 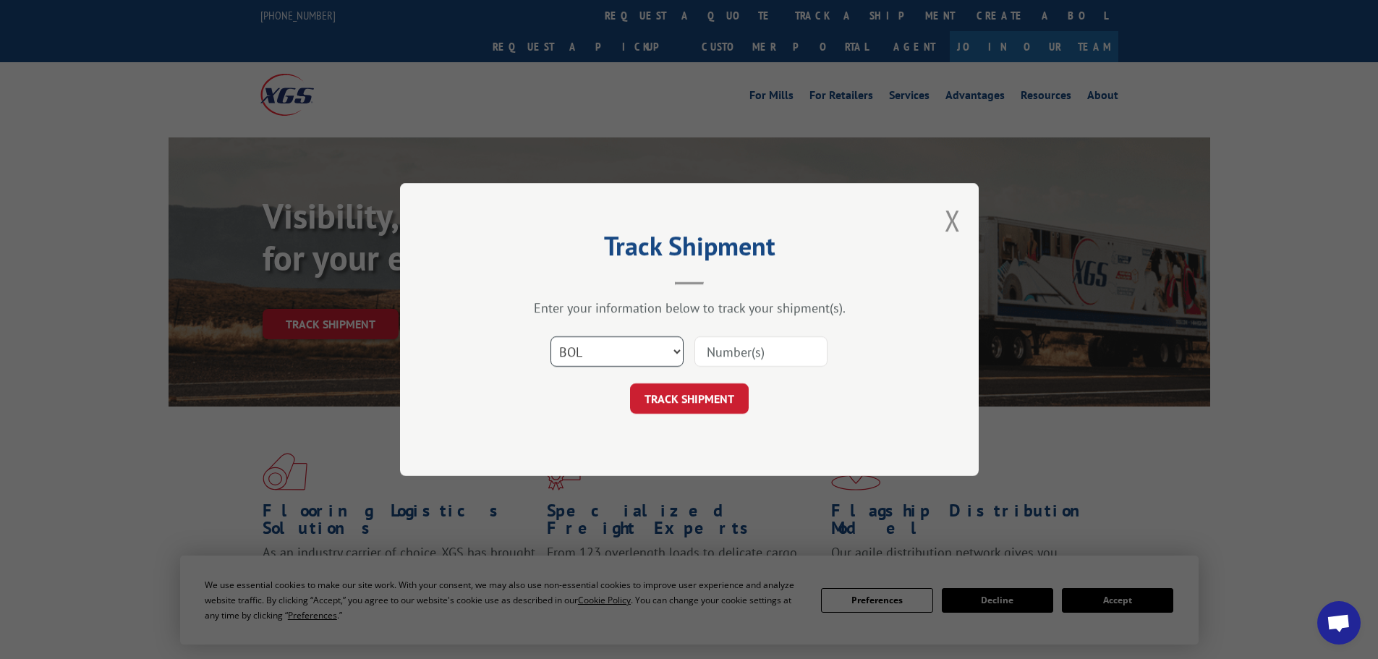 I want to click on button: TRACK SHIPMENT, so click(x=689, y=398).